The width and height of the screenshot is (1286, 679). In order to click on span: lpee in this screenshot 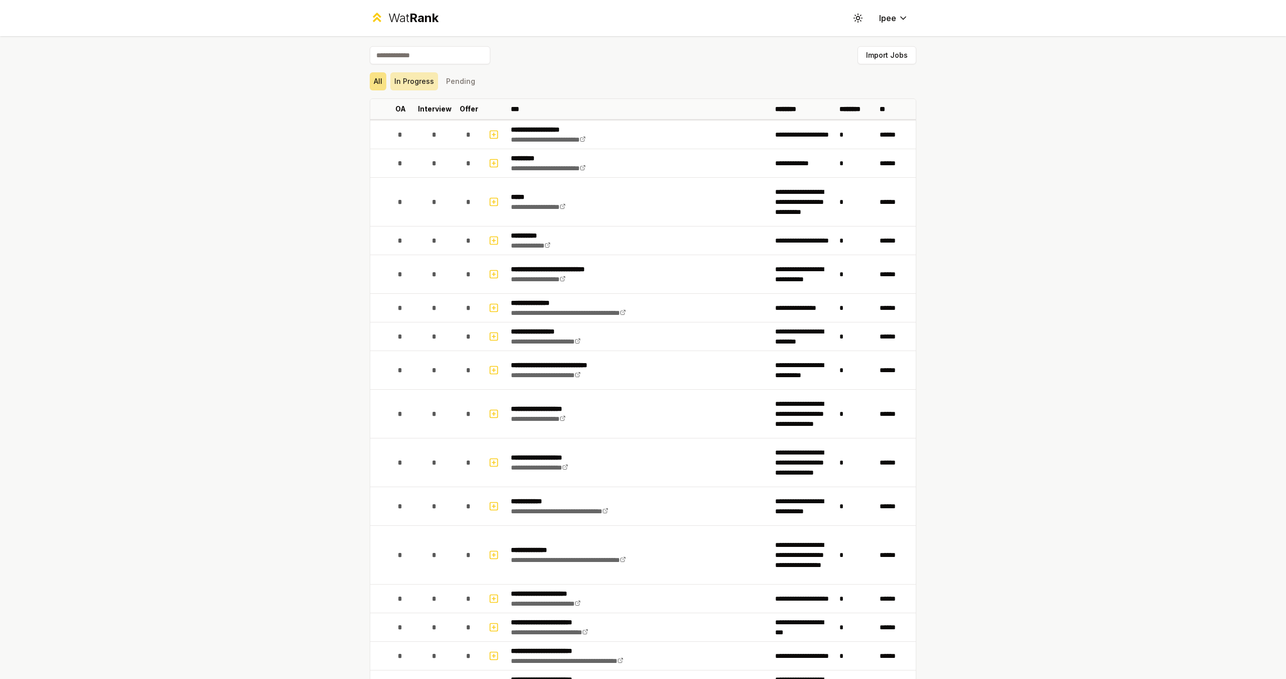, I will do `click(887, 18)`.